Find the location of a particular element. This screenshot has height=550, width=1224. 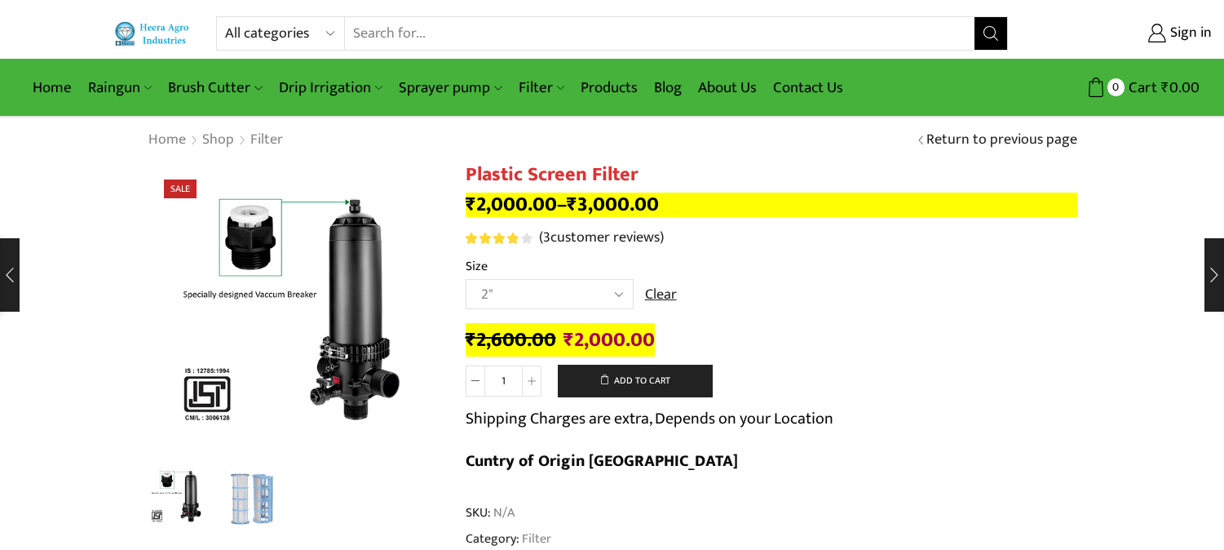

a: Blog is located at coordinates (668, 87).